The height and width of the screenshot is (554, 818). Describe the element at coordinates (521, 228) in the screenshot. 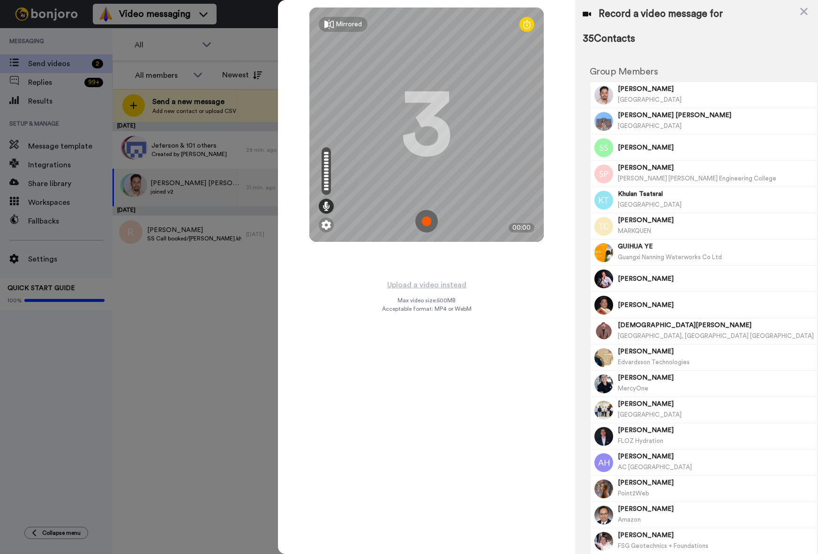

I see `div: 00:00` at that location.